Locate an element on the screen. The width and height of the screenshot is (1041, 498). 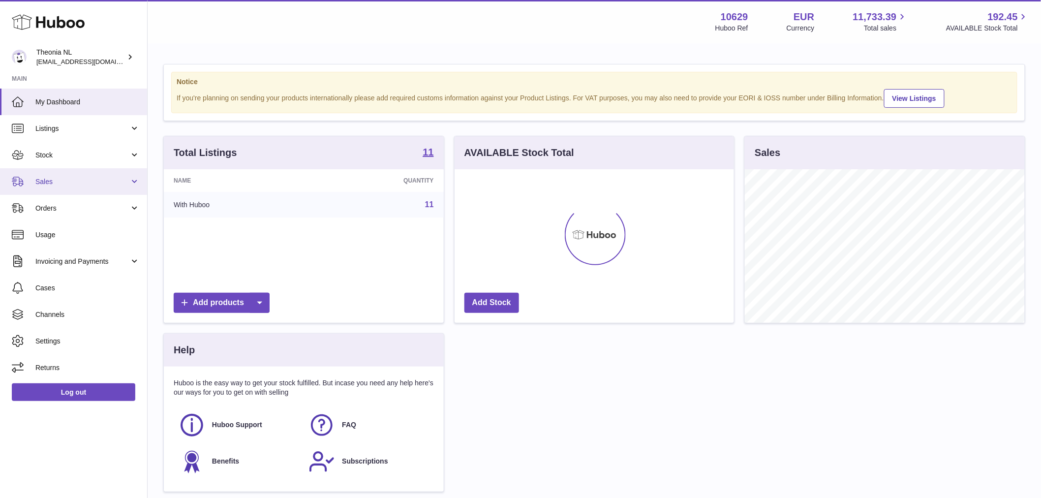
th: Name is located at coordinates (238, 181).